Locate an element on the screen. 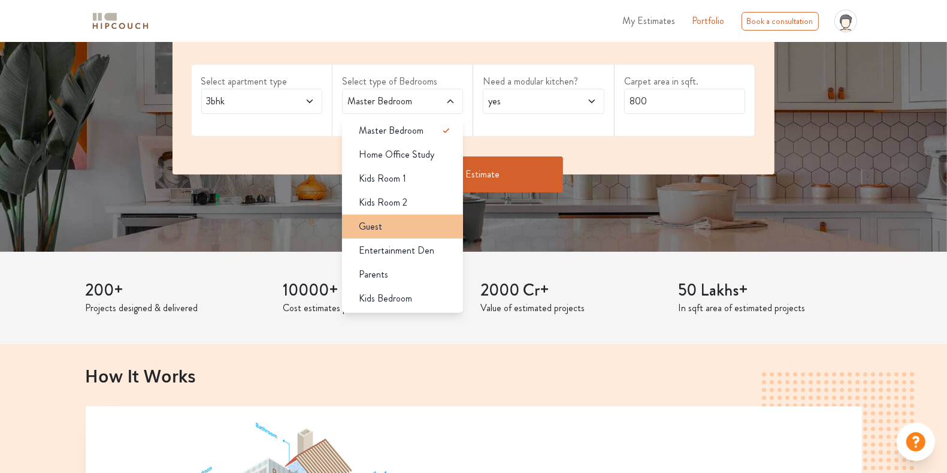  h3: 2000 Cr+ is located at coordinates (573, 291).